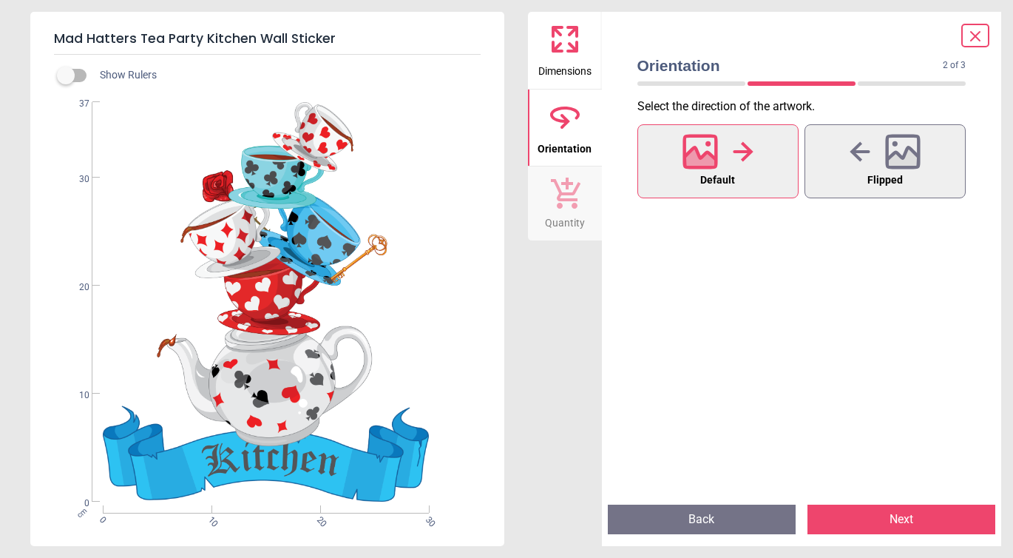 The height and width of the screenshot is (558, 1013). I want to click on span: cm, so click(82, 512).